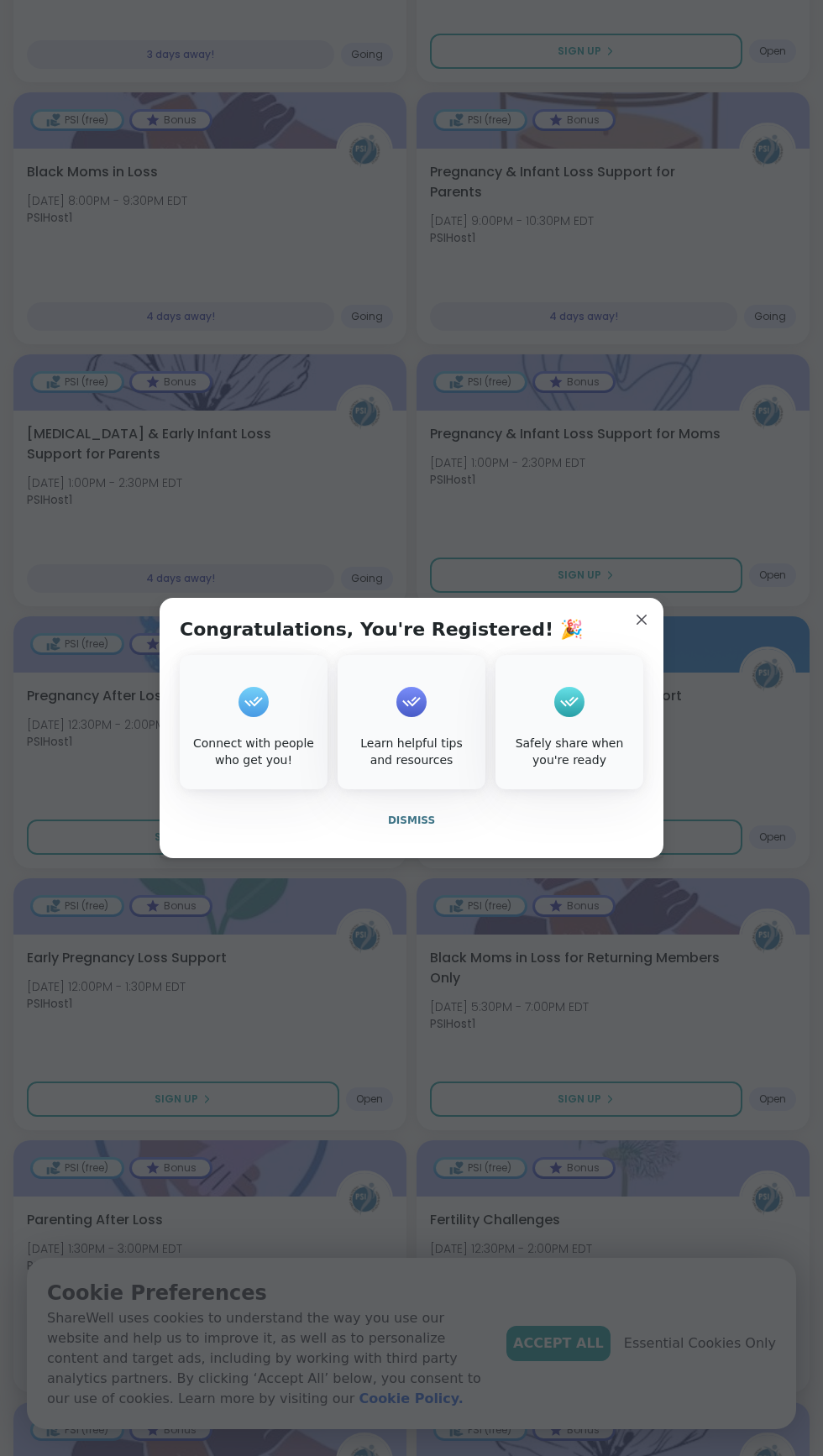 This screenshot has width=823, height=1456. I want to click on button: Dismiss, so click(412, 820).